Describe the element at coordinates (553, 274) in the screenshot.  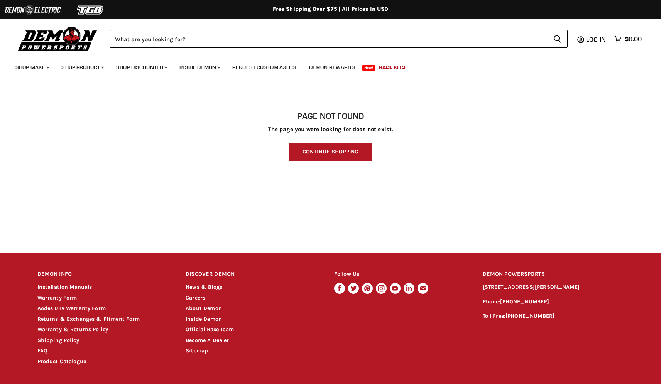
I see `h2: DEMON POWERSPORTS` at that location.